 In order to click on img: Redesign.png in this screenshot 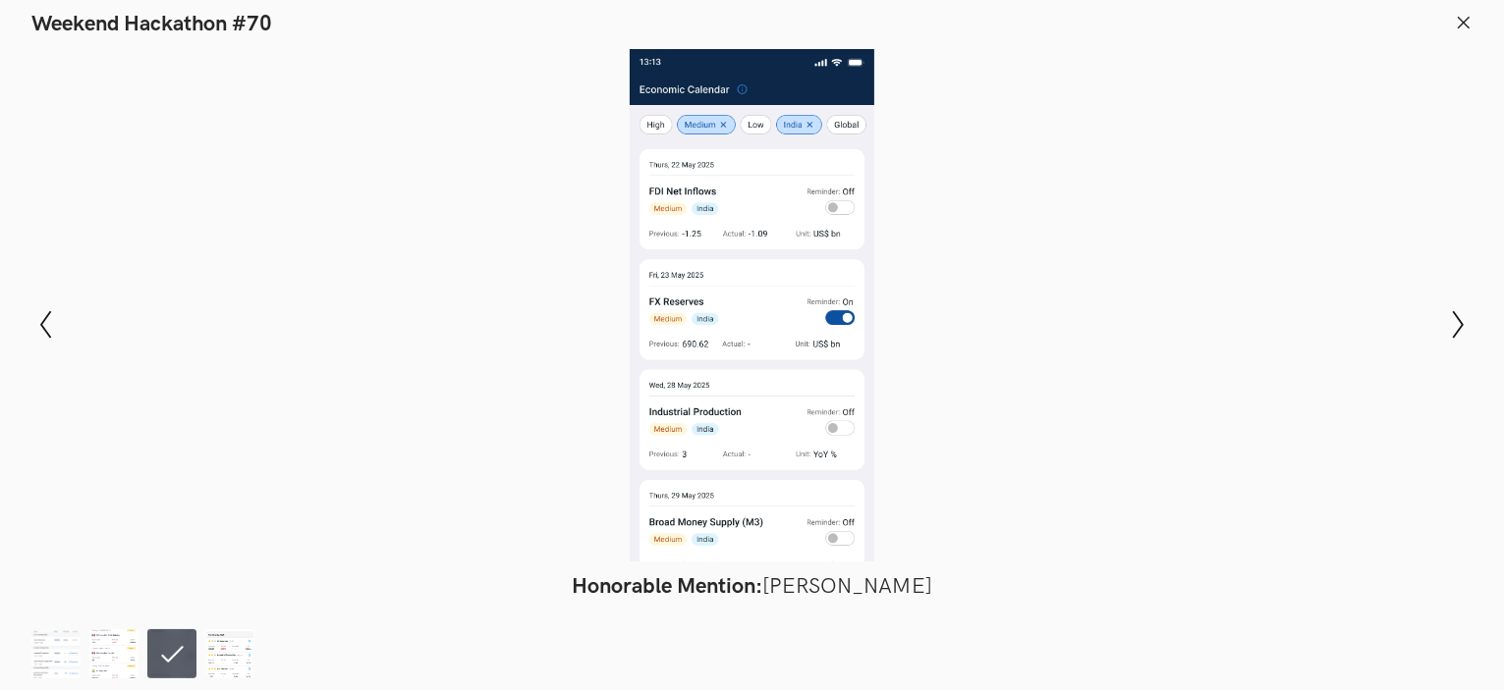, I will do `click(56, 654)`.